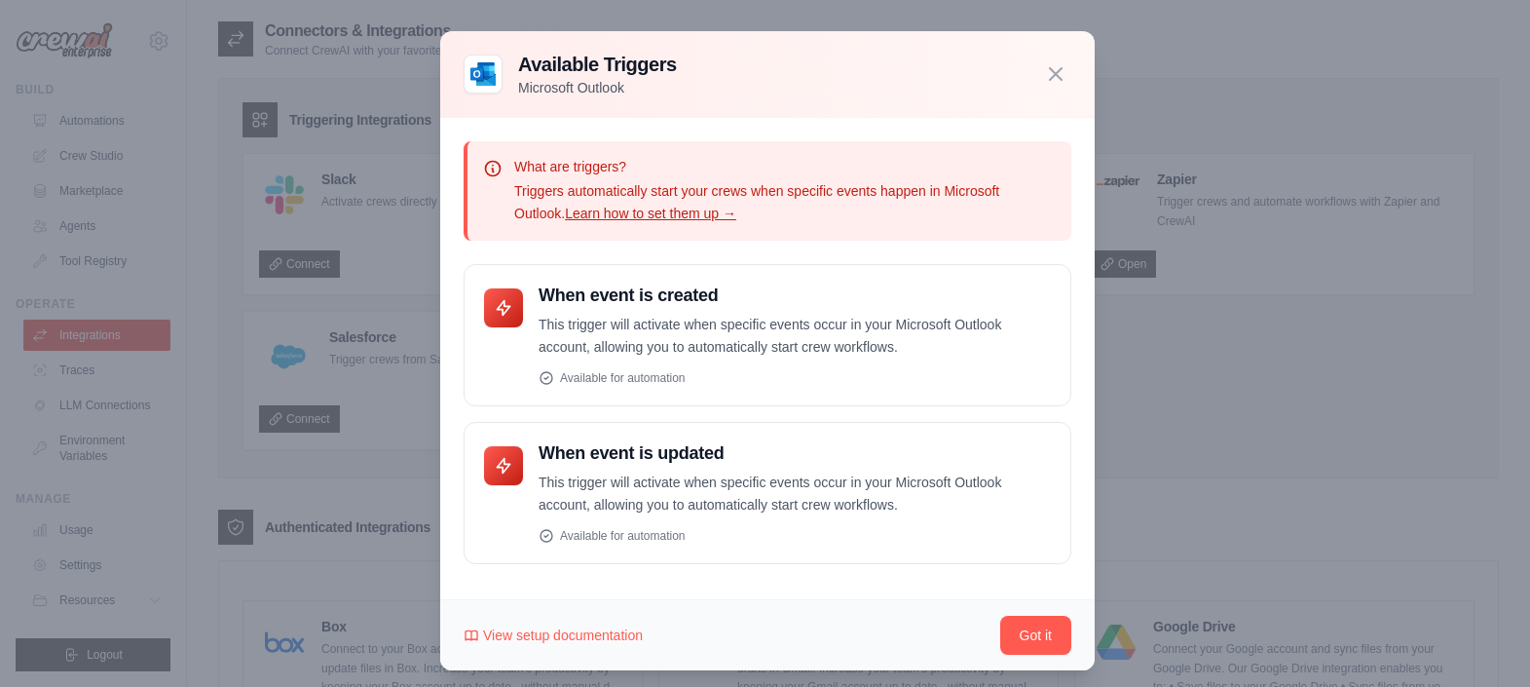 The image size is (1530, 687). What do you see at coordinates (597, 64) in the screenshot?
I see `h3: Available Triggers` at bounding box center [597, 64].